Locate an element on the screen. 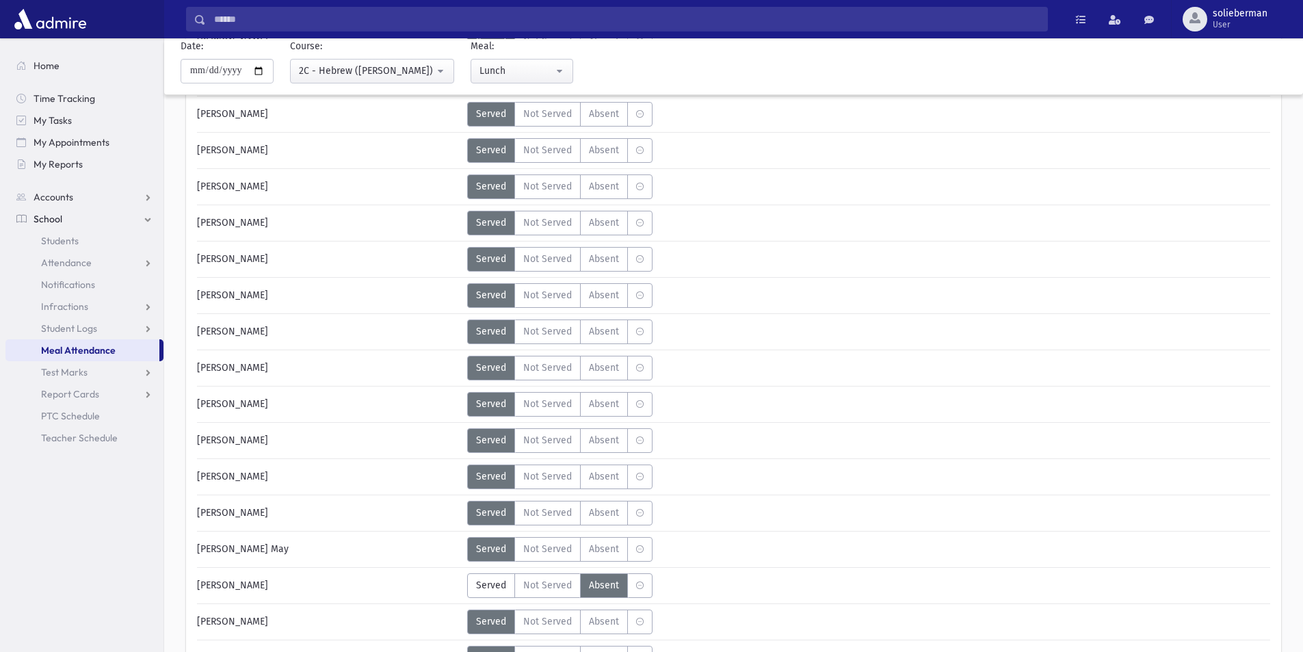 Image resolution: width=1303 pixels, height=652 pixels. label: Meal: is located at coordinates (482, 46).